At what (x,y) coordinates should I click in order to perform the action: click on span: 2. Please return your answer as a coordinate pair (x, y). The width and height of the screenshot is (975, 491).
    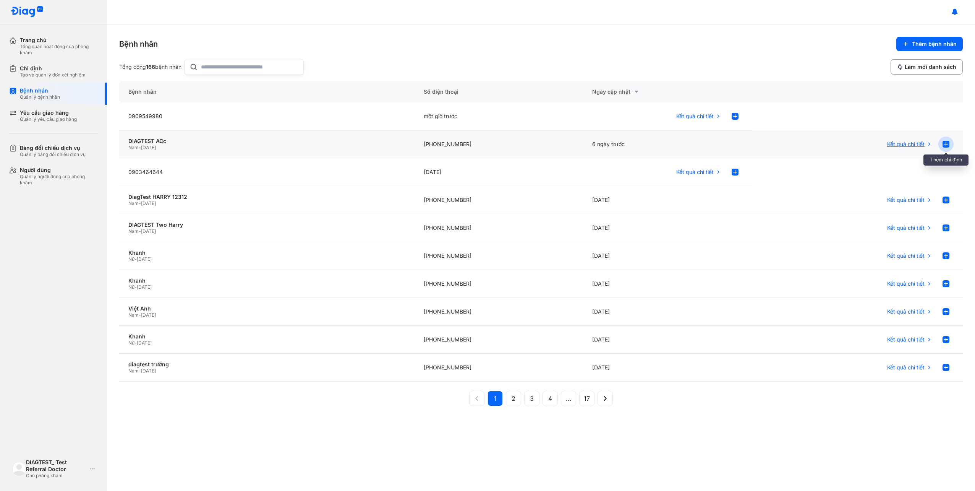
    Looking at the image, I should click on (513, 398).